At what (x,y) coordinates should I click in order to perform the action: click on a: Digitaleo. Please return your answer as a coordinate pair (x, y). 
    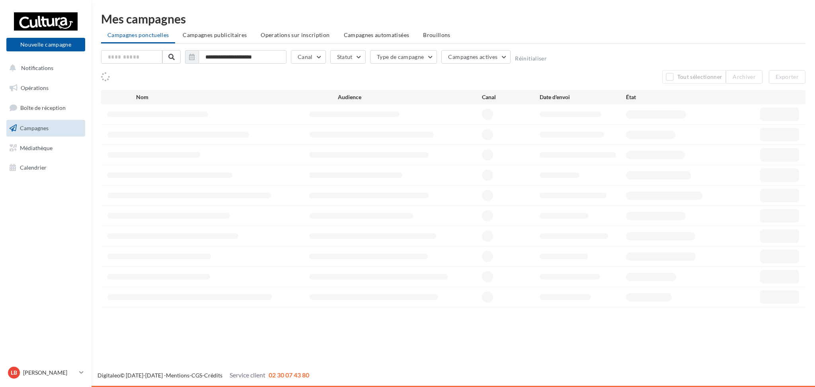
    Looking at the image, I should click on (109, 375).